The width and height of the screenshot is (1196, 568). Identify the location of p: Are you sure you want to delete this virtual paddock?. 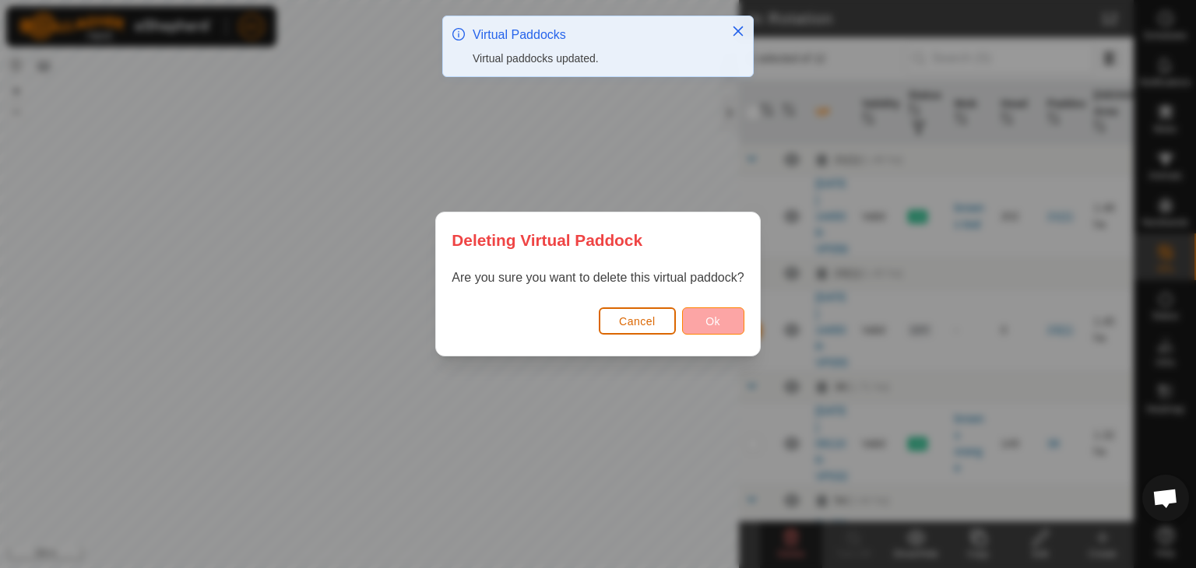
(597, 278).